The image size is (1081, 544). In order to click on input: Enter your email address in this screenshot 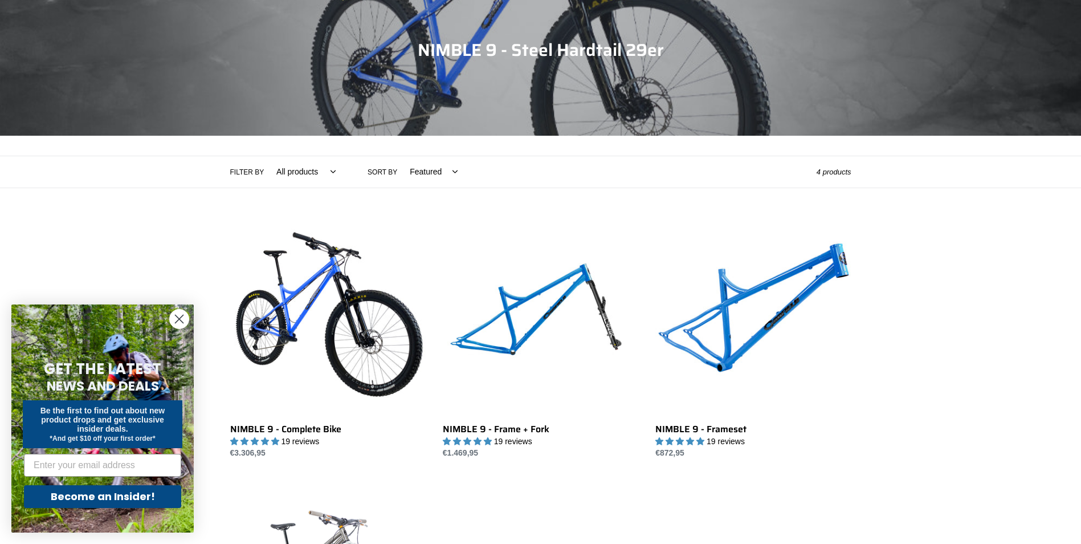, I will do `click(103, 465)`.